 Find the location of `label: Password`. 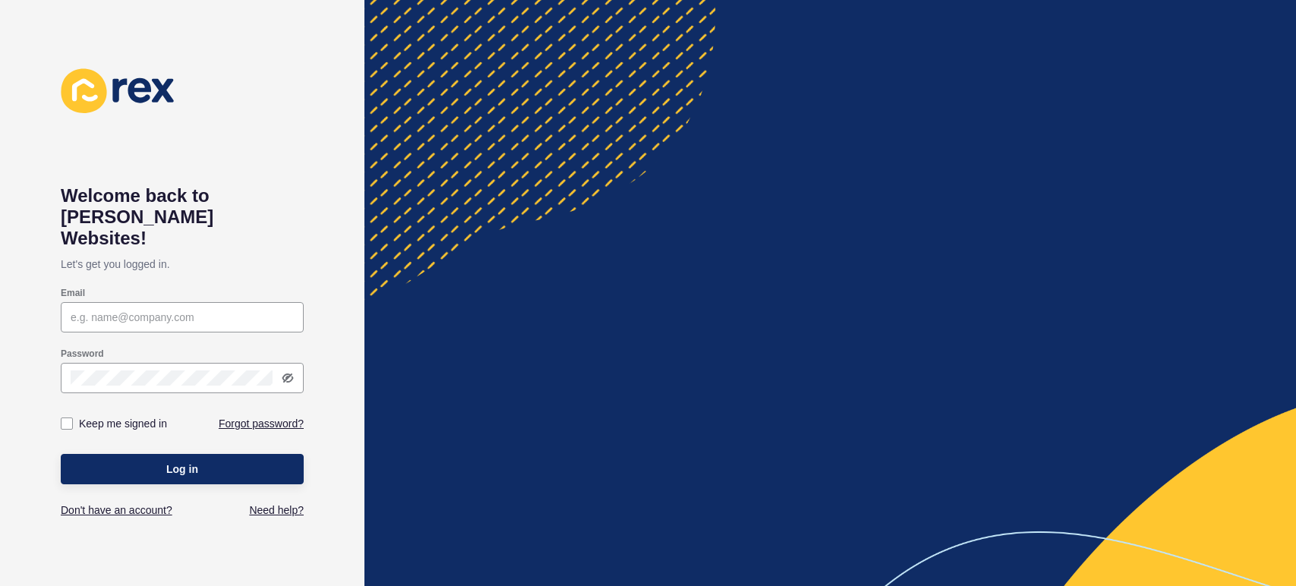

label: Password is located at coordinates (82, 354).